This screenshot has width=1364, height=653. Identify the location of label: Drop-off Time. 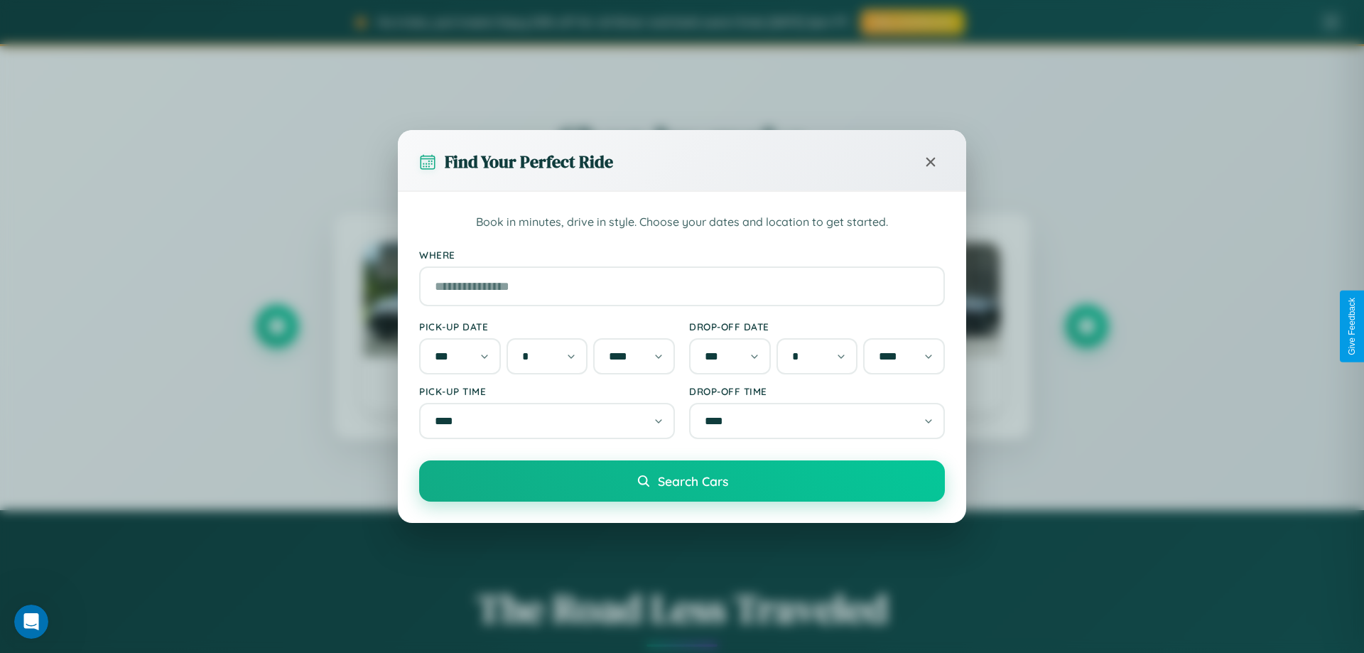
(817, 391).